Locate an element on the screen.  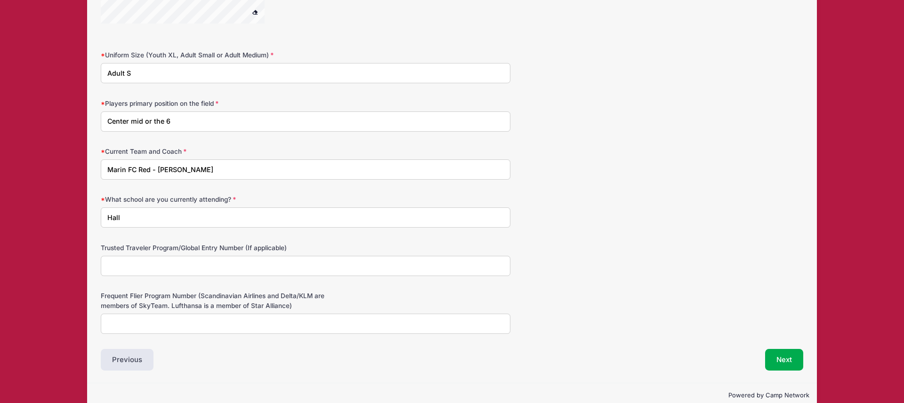
button: Next is located at coordinates (784, 360).